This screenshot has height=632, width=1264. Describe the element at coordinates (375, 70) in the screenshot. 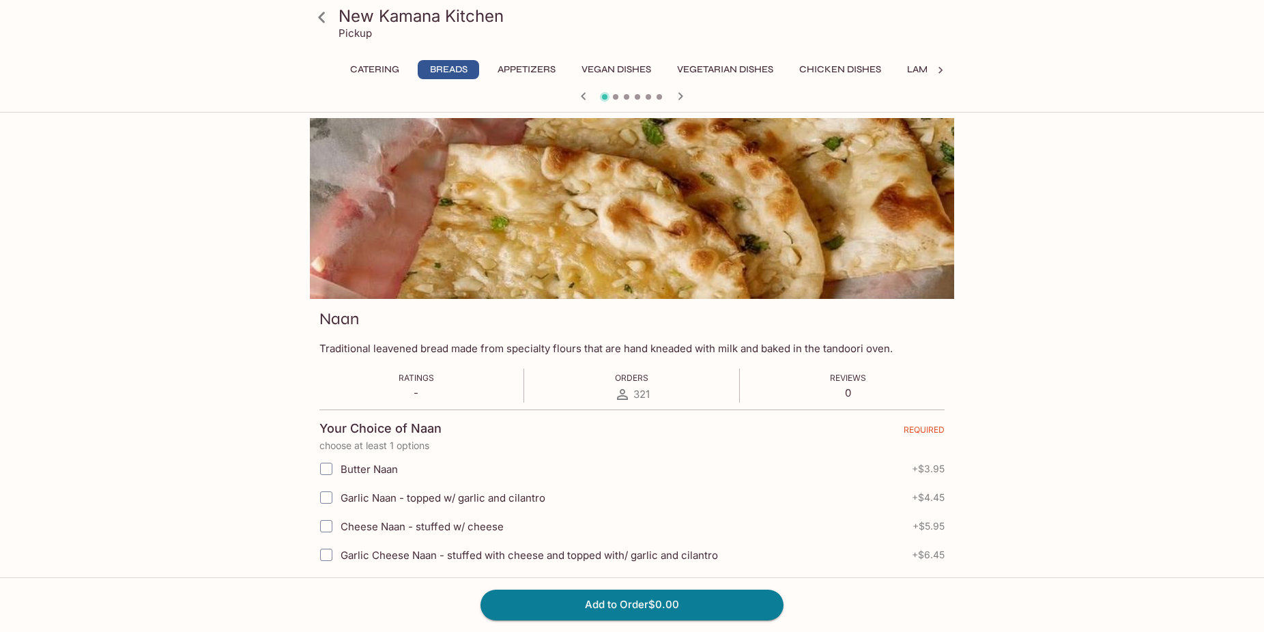

I see `button: Catering` at that location.